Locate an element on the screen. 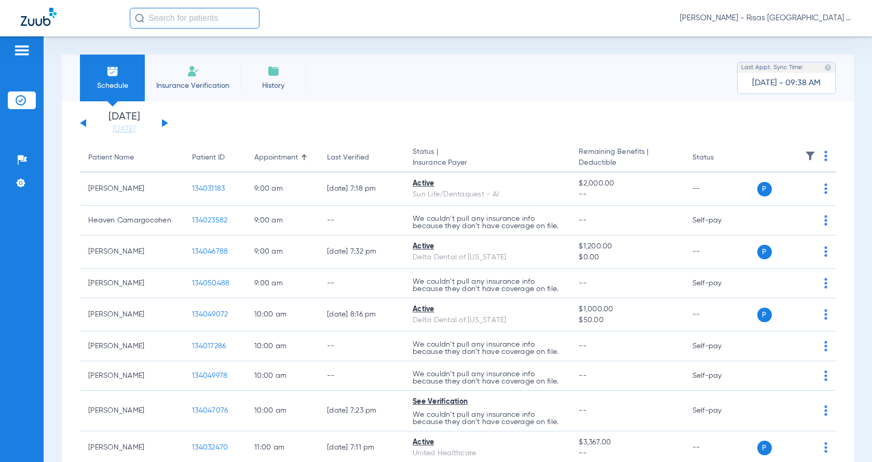 This screenshot has height=462, width=872. img: hamburger-icon is located at coordinates (22, 50).